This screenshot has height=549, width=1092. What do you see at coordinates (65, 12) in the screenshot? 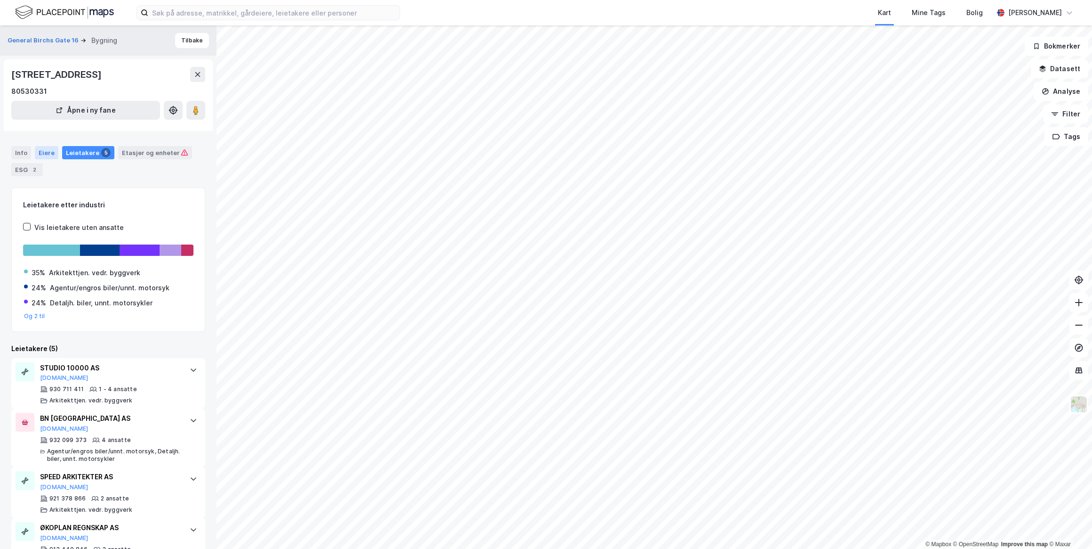
I see `img: logo.f888ab2527a4732fd821a326f86c7f29.svg` at bounding box center [65, 12].